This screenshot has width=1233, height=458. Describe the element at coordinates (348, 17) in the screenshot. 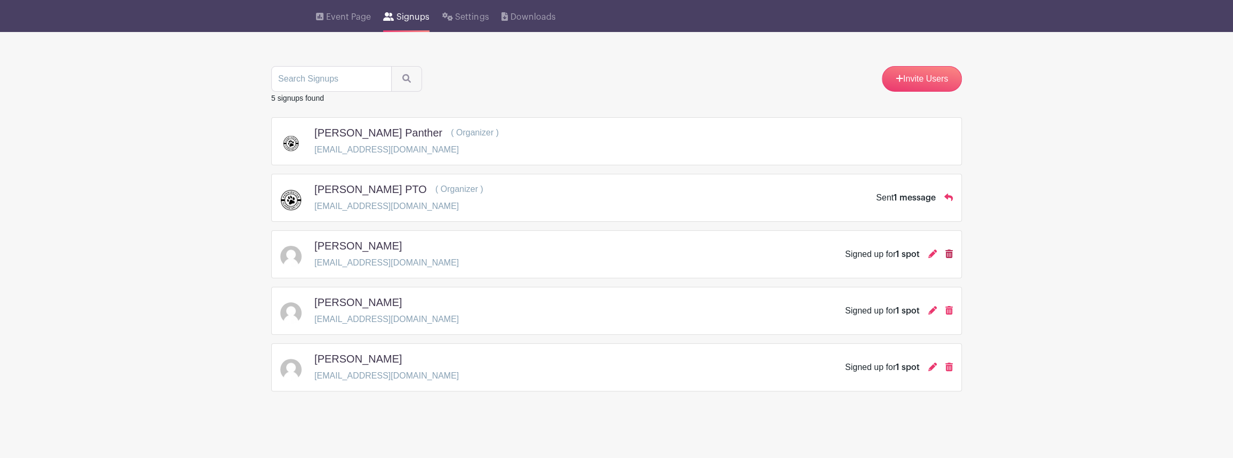

I see `span: Event Page` at that location.